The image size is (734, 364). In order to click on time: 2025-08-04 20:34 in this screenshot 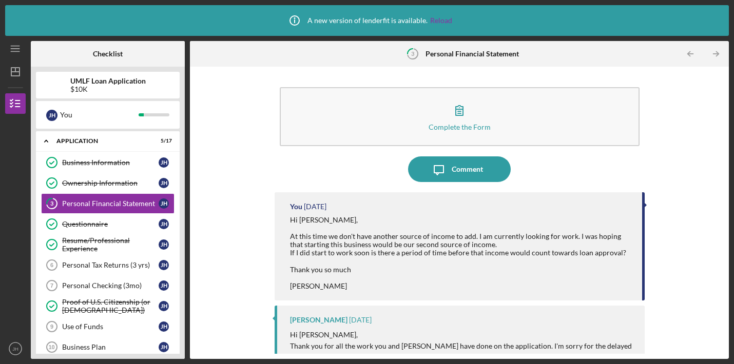, I will do `click(360, 320)`.